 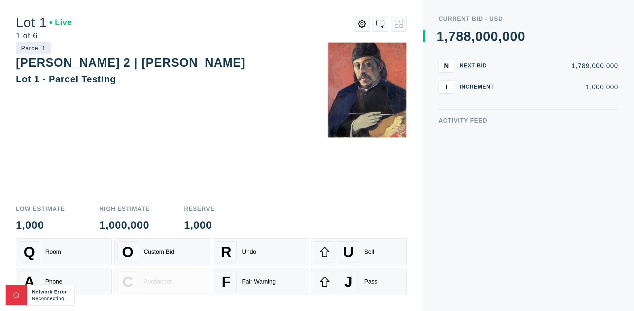 What do you see at coordinates (29, 281) in the screenshot?
I see `span: A` at bounding box center [29, 281].